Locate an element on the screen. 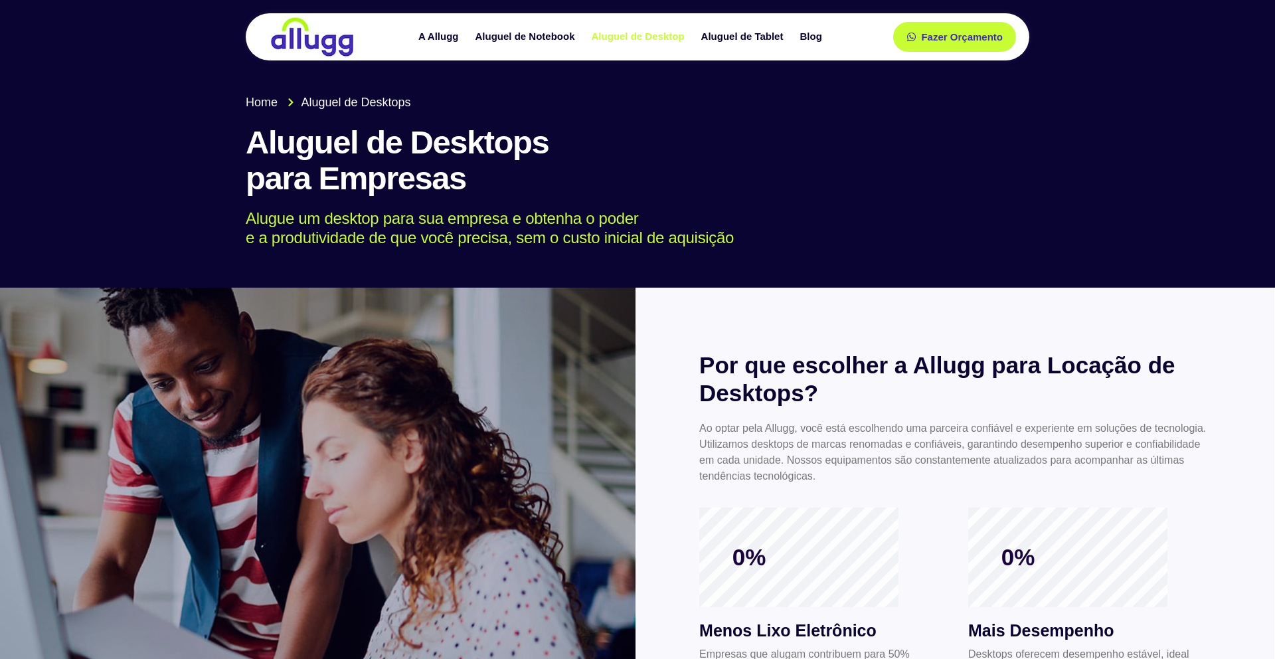 This screenshot has height=659, width=1275. h3: Menos Lixo Eletrônico is located at coordinates (820, 631).